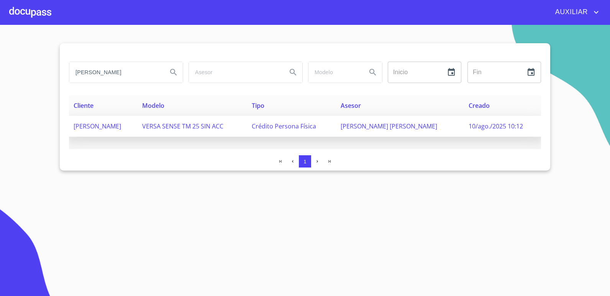  Describe the element at coordinates (304, 162) in the screenshot. I see `span: 1` at that location.